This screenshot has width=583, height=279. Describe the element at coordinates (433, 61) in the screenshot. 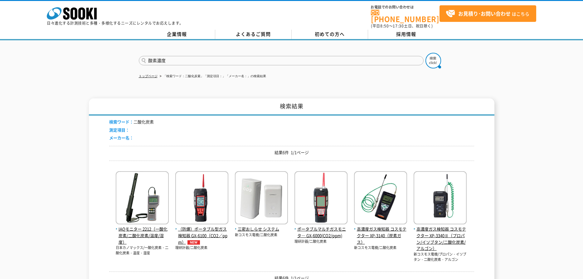

I see `img: btn_search.png` at that location.